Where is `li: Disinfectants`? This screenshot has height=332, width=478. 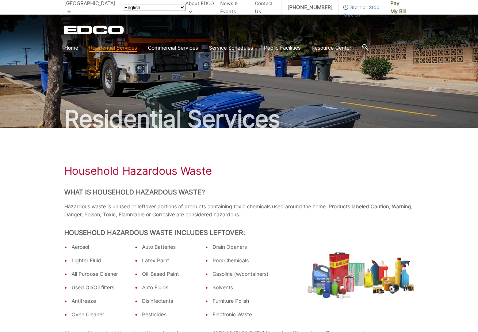
li: Disinfectants is located at coordinates (170, 301).